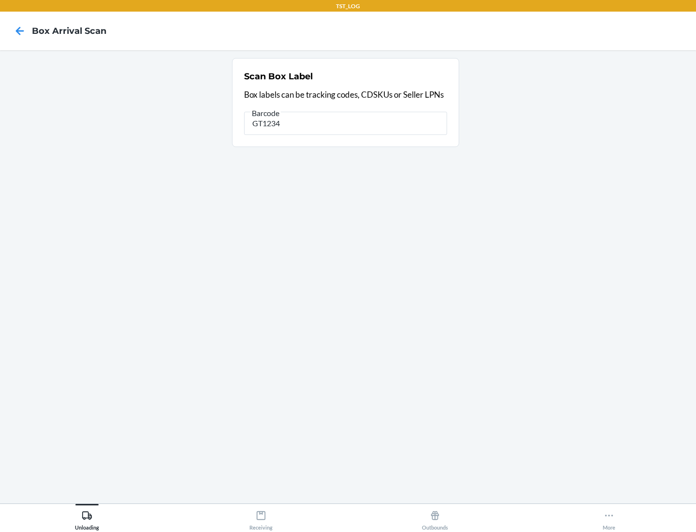 The height and width of the screenshot is (532, 696). I want to click on input: Barcode, so click(346, 123).